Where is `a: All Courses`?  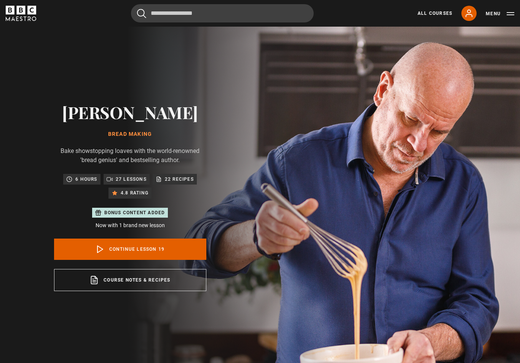 a: All Courses is located at coordinates (435, 13).